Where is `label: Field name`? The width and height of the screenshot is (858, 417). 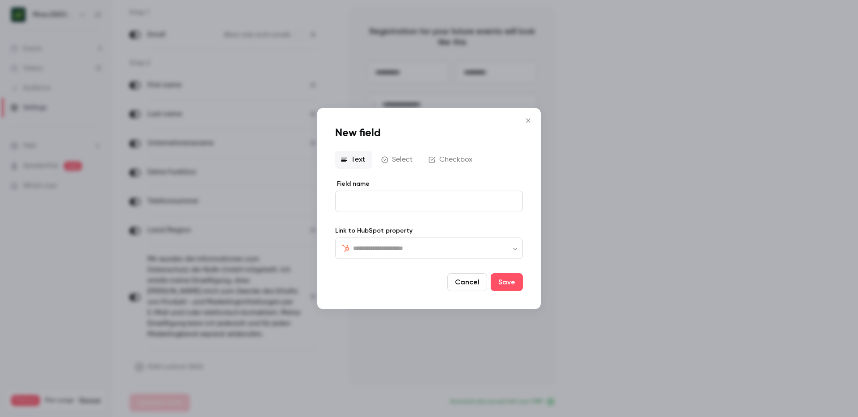
label: Field name is located at coordinates (429, 184).